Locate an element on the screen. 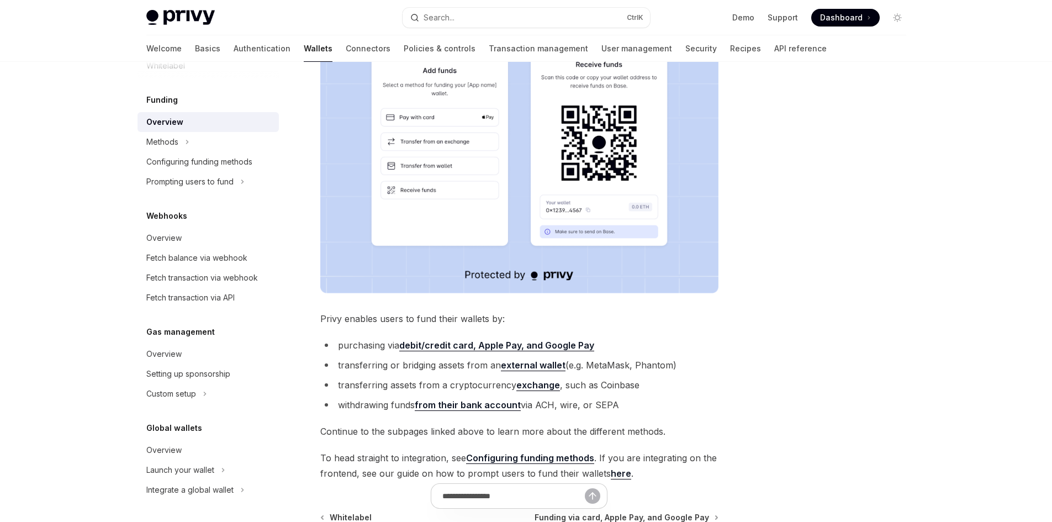 The image size is (1052, 522). a: Wallets is located at coordinates (318, 49).